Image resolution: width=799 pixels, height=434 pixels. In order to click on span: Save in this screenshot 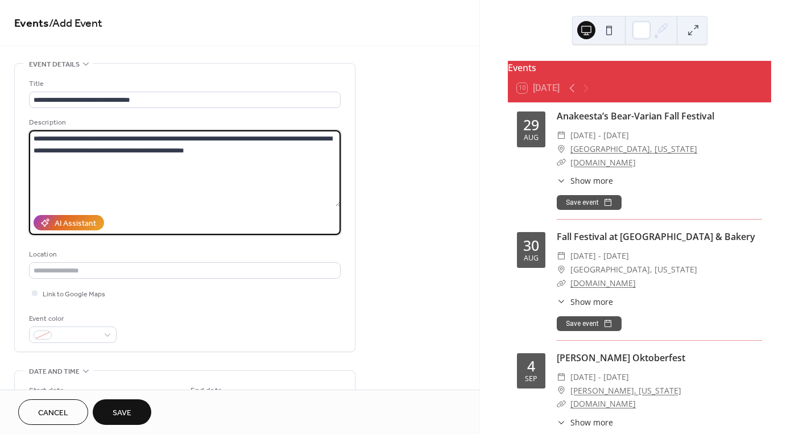, I will do `click(122, 413)`.